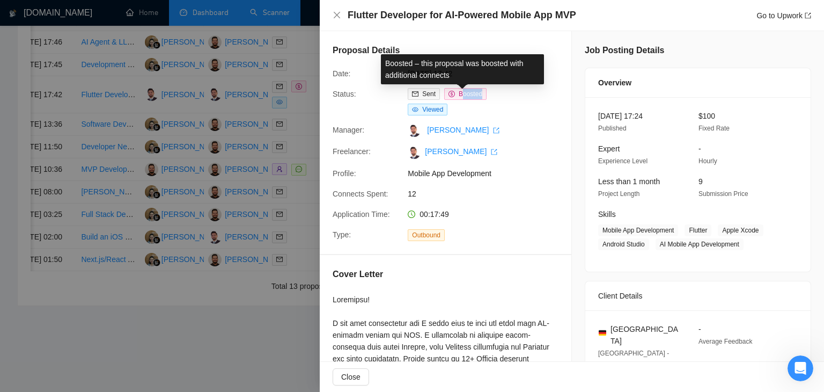  What do you see at coordinates (415, 109) in the screenshot?
I see `span: eye` at bounding box center [415, 109].